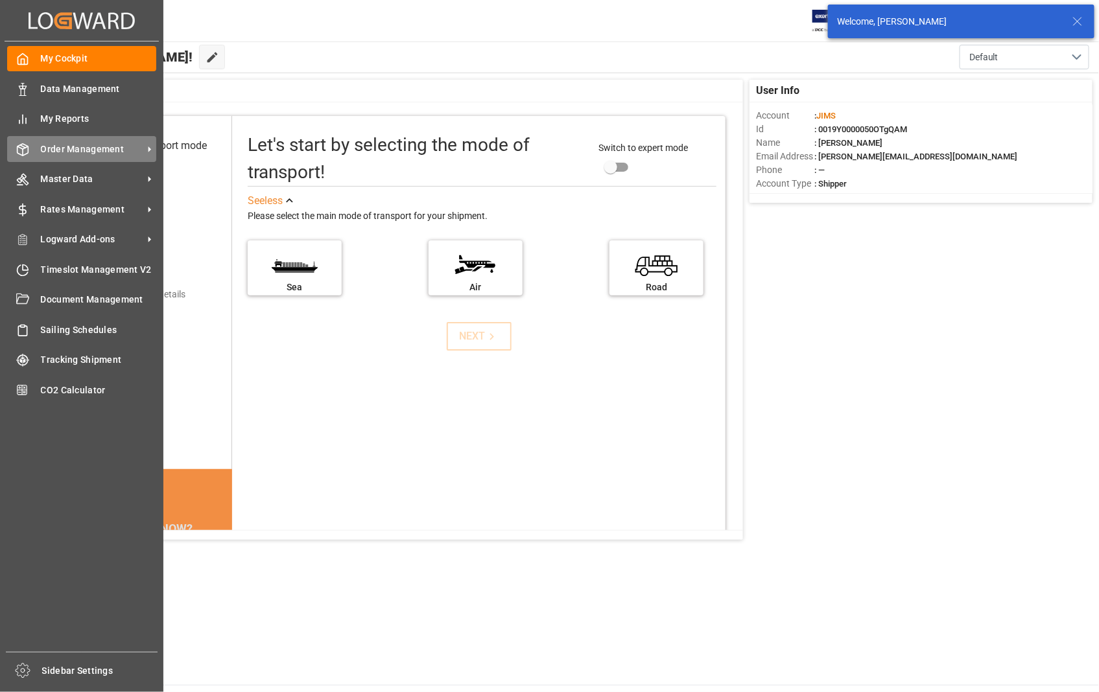 This screenshot has height=692, width=1099. I want to click on div: Road, so click(656, 287).